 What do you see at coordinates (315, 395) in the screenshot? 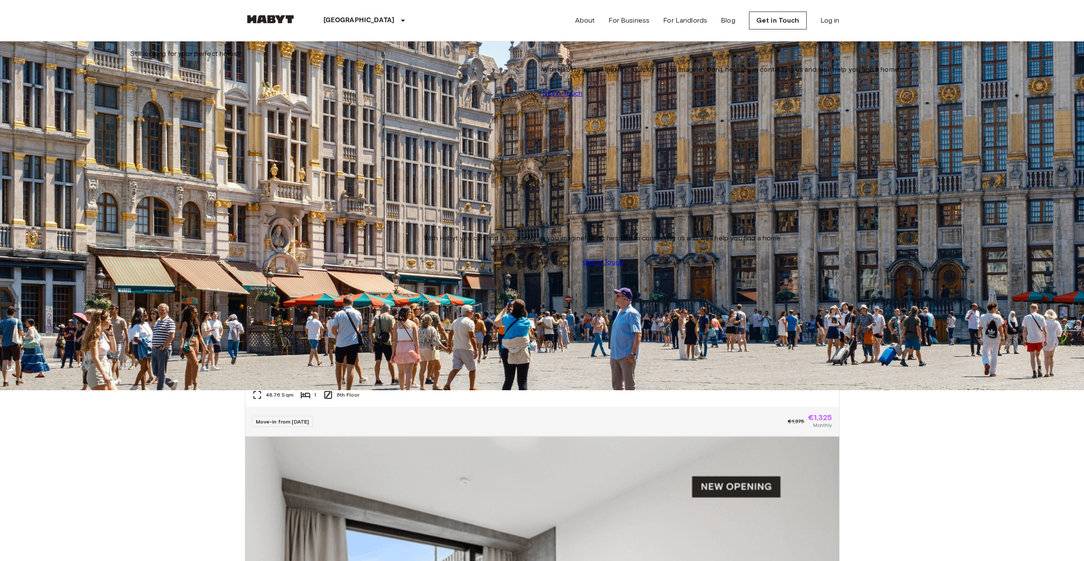
I see `span: 1` at bounding box center [315, 395].